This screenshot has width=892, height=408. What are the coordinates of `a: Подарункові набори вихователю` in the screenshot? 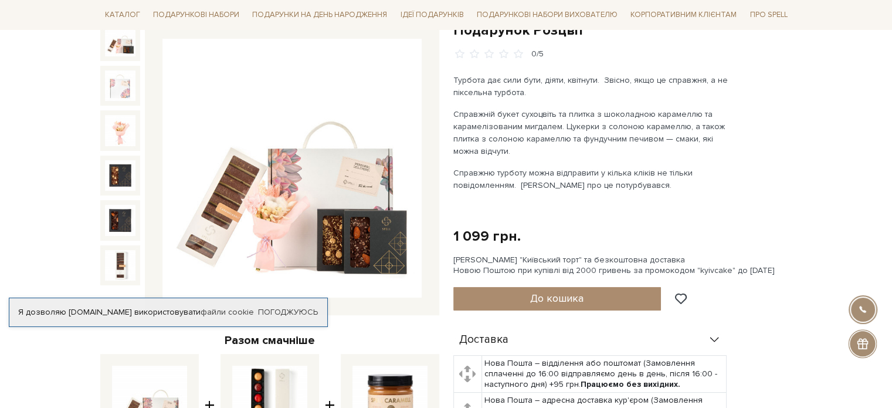 It's located at (547, 15).